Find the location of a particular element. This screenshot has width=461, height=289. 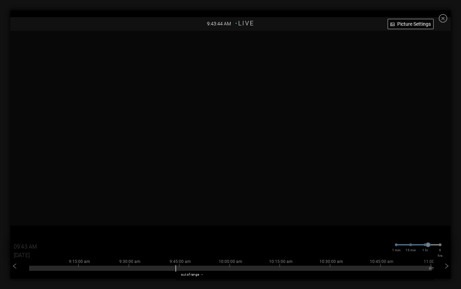

div: 9:43:44 AM is located at coordinates (230, 23).